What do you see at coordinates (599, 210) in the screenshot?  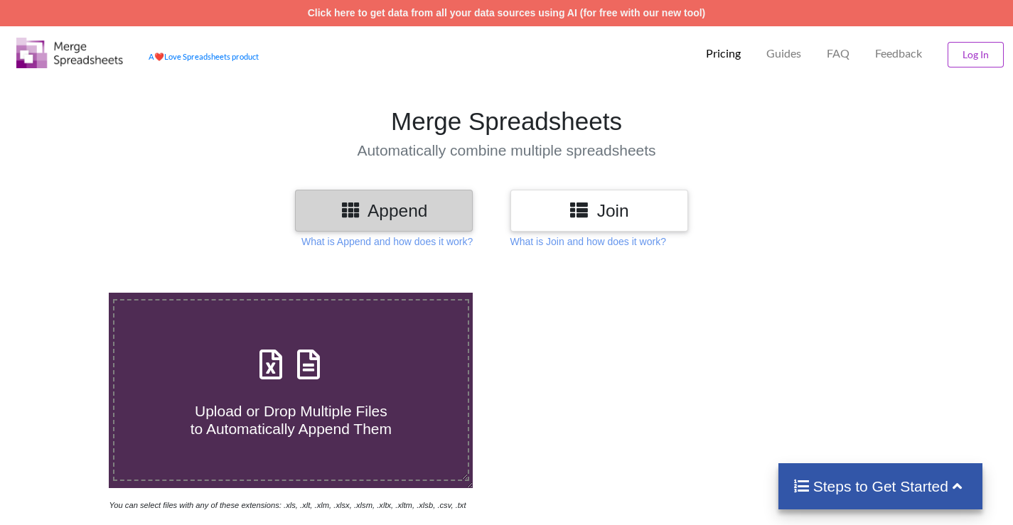 I see `h3: Join` at bounding box center [599, 210].